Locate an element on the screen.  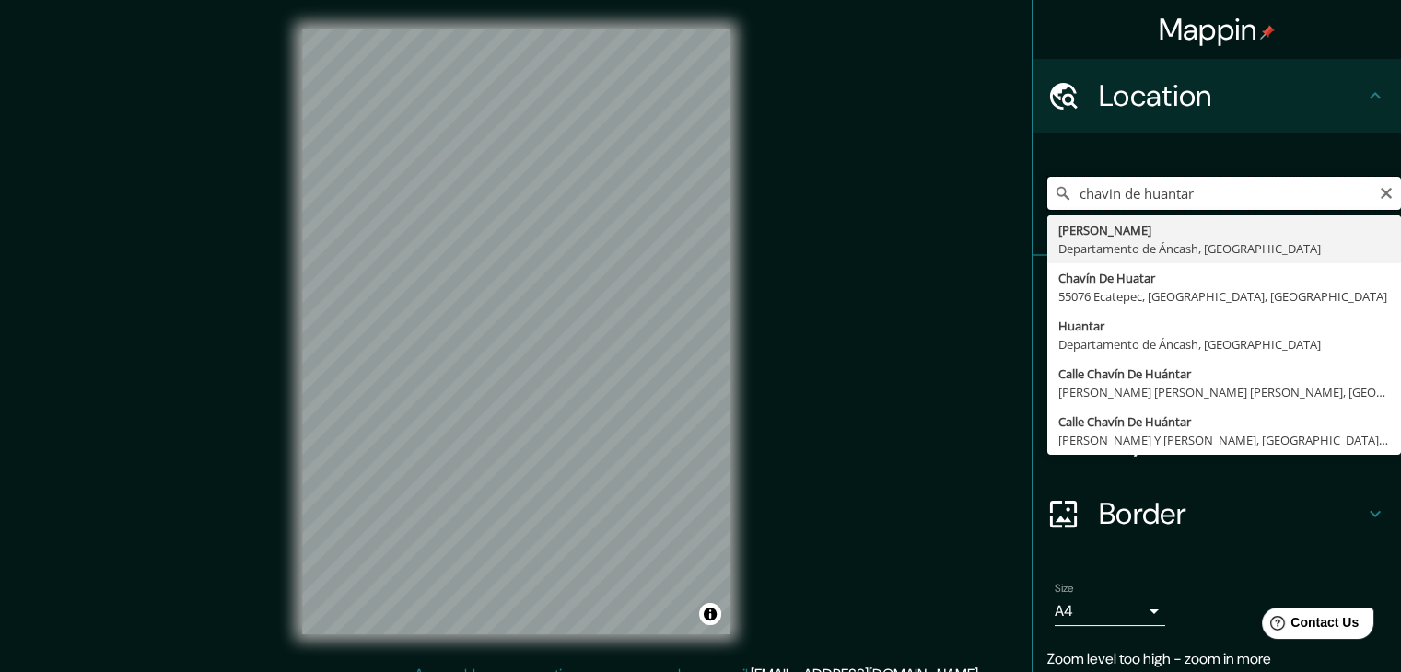
div: Pins is located at coordinates (1216, 293).